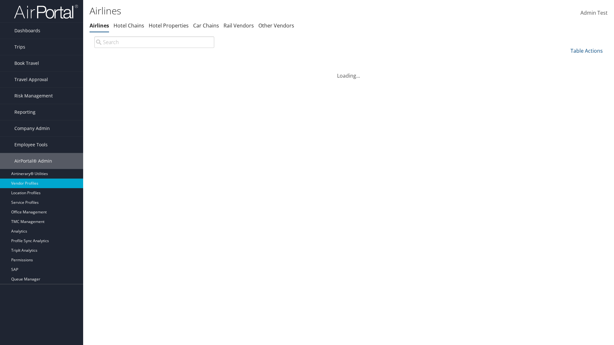  Describe the element at coordinates (594, 13) in the screenshot. I see `a: Admin Test` at that location.